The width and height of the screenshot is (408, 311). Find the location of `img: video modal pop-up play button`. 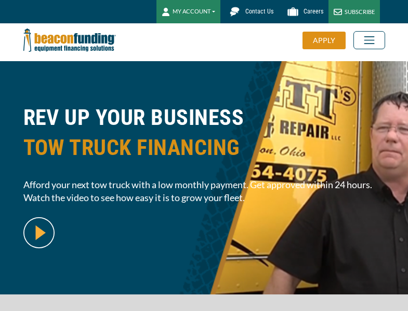

img: video modal pop-up play button is located at coordinates (39, 233).